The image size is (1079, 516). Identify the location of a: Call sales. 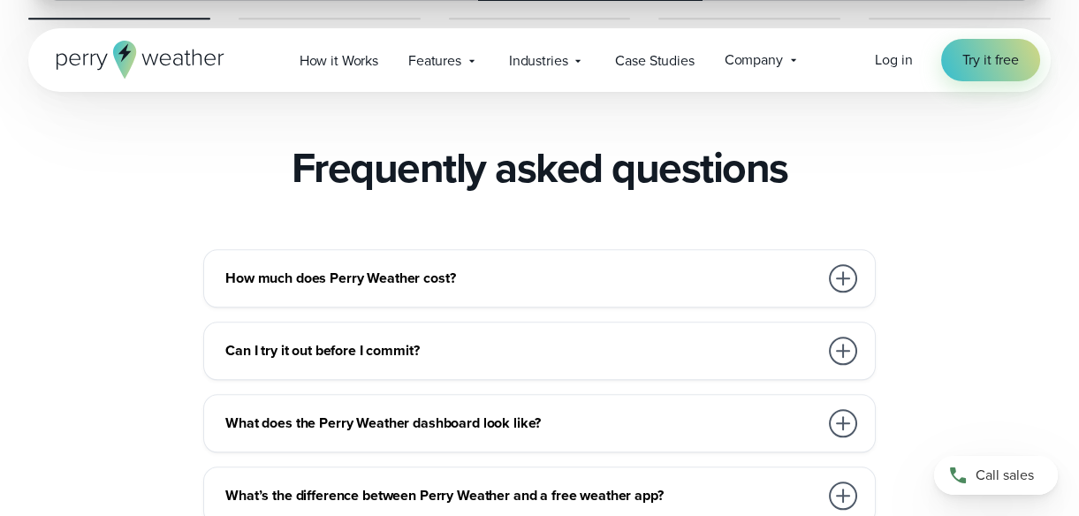
(996, 475).